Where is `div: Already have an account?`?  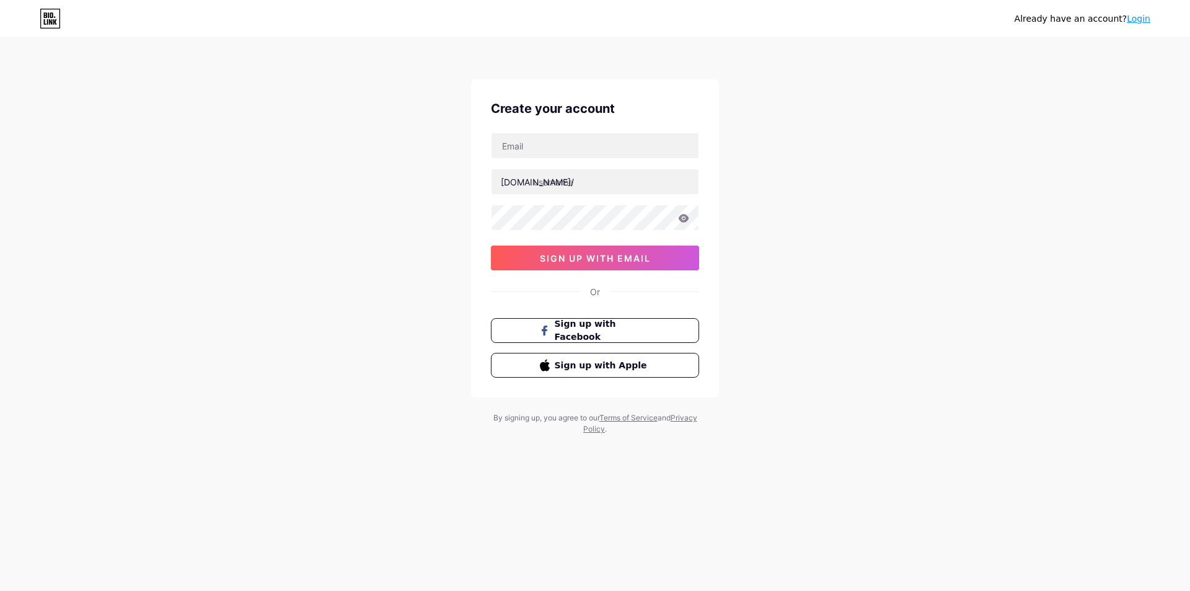
div: Already have an account? is located at coordinates (1082, 19).